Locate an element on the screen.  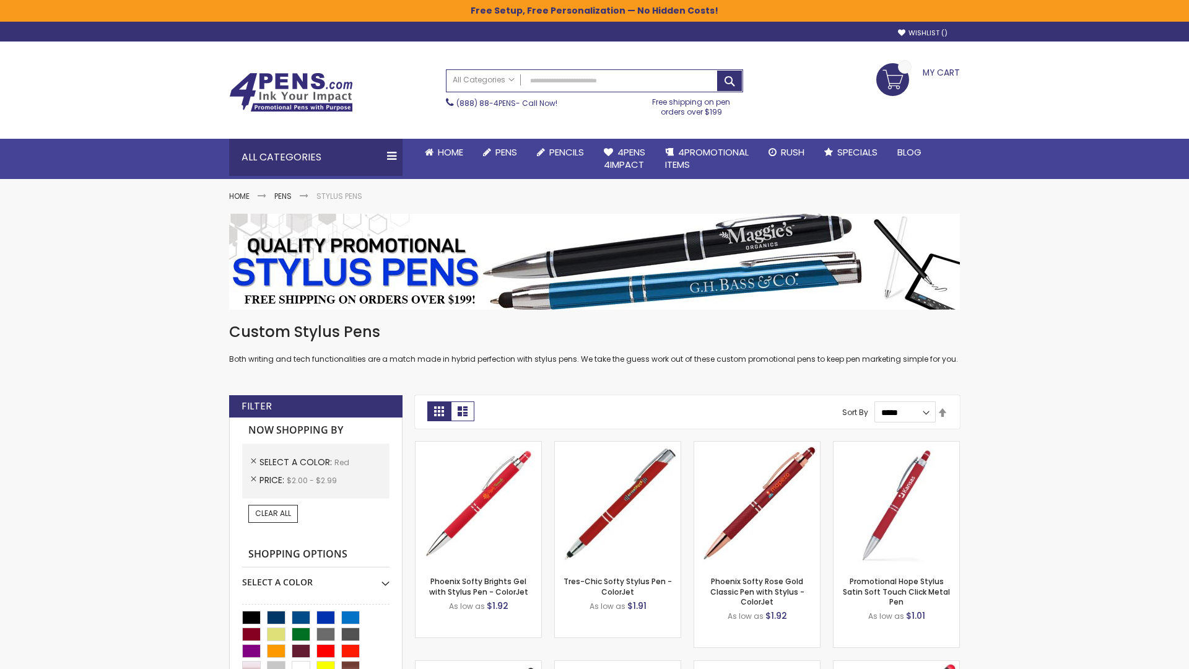
span: All Categories is located at coordinates (484, 80).